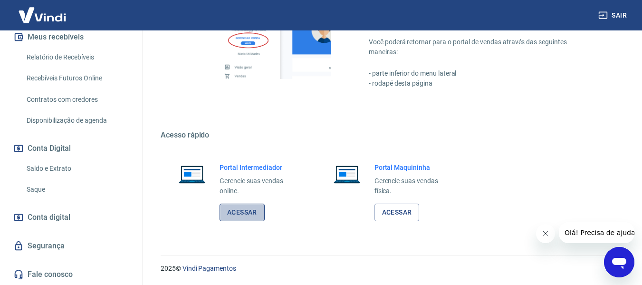  I want to click on span: Conta digital, so click(49, 217).